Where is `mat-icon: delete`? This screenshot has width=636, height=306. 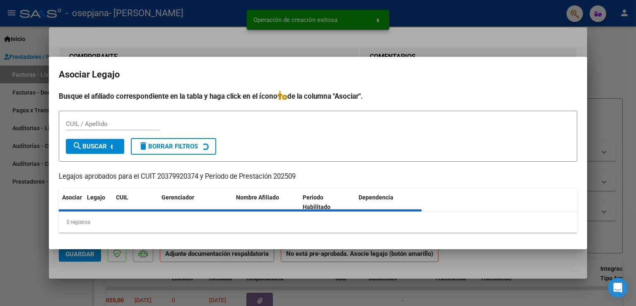 mat-icon: delete is located at coordinates (143, 146).